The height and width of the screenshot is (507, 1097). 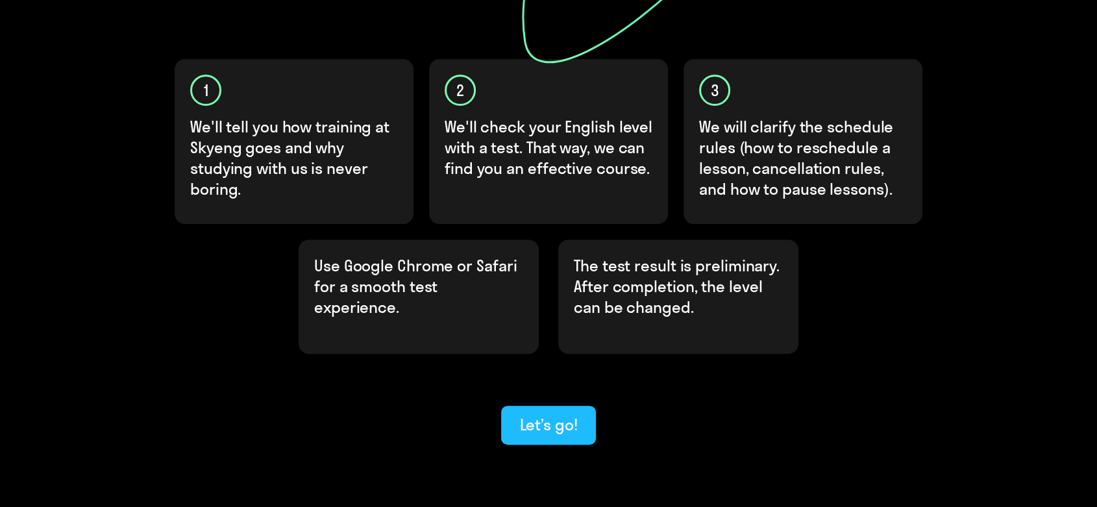 I want to click on div: 3, so click(x=715, y=90).